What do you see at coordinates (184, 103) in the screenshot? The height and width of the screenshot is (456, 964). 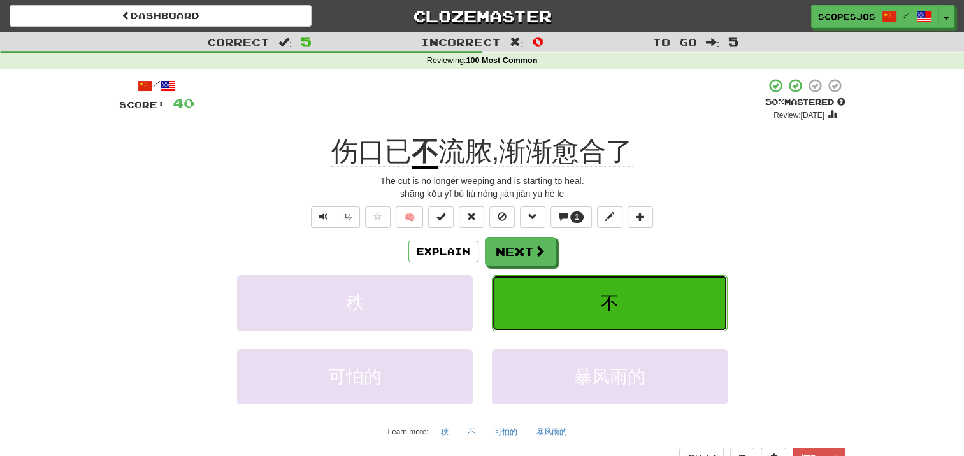 I see `span: 40` at bounding box center [184, 103].